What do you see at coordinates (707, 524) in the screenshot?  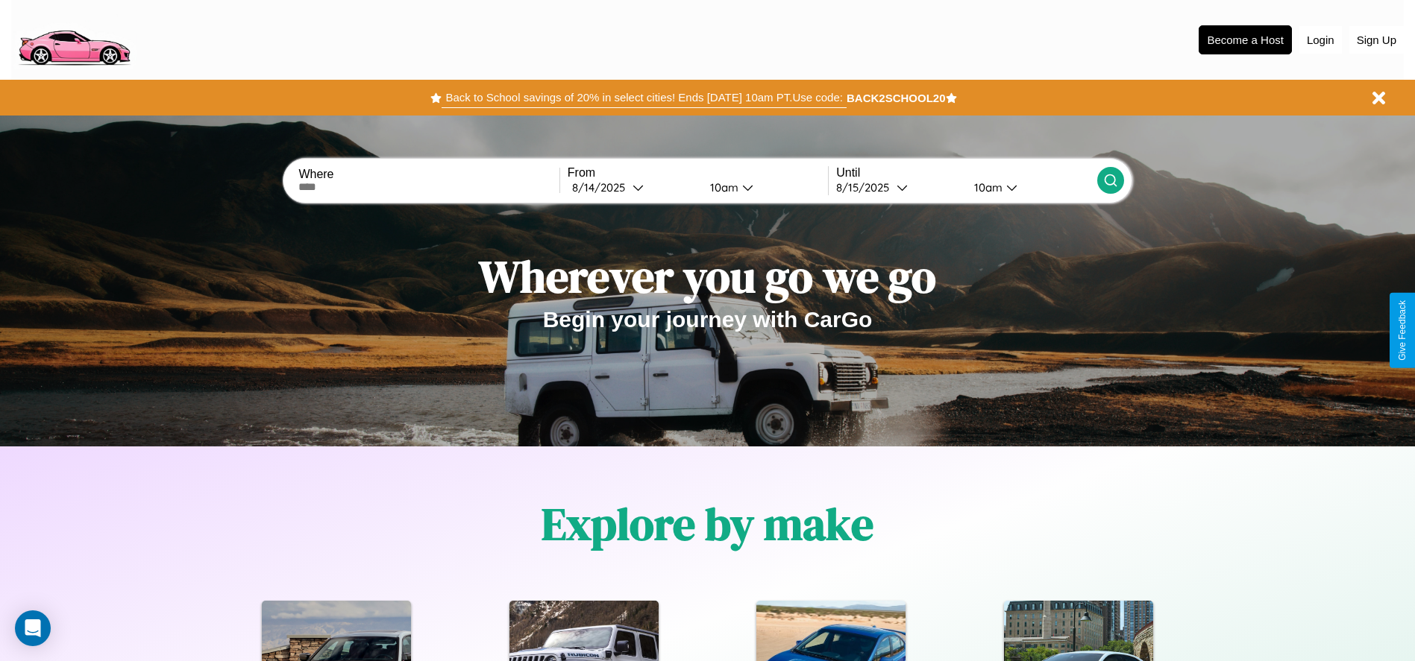 I see `h1: Explore by make` at bounding box center [707, 524].